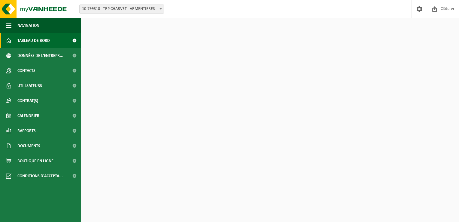 The image size is (459, 222). What do you see at coordinates (26, 131) in the screenshot?
I see `span: Rapports` at bounding box center [26, 131].